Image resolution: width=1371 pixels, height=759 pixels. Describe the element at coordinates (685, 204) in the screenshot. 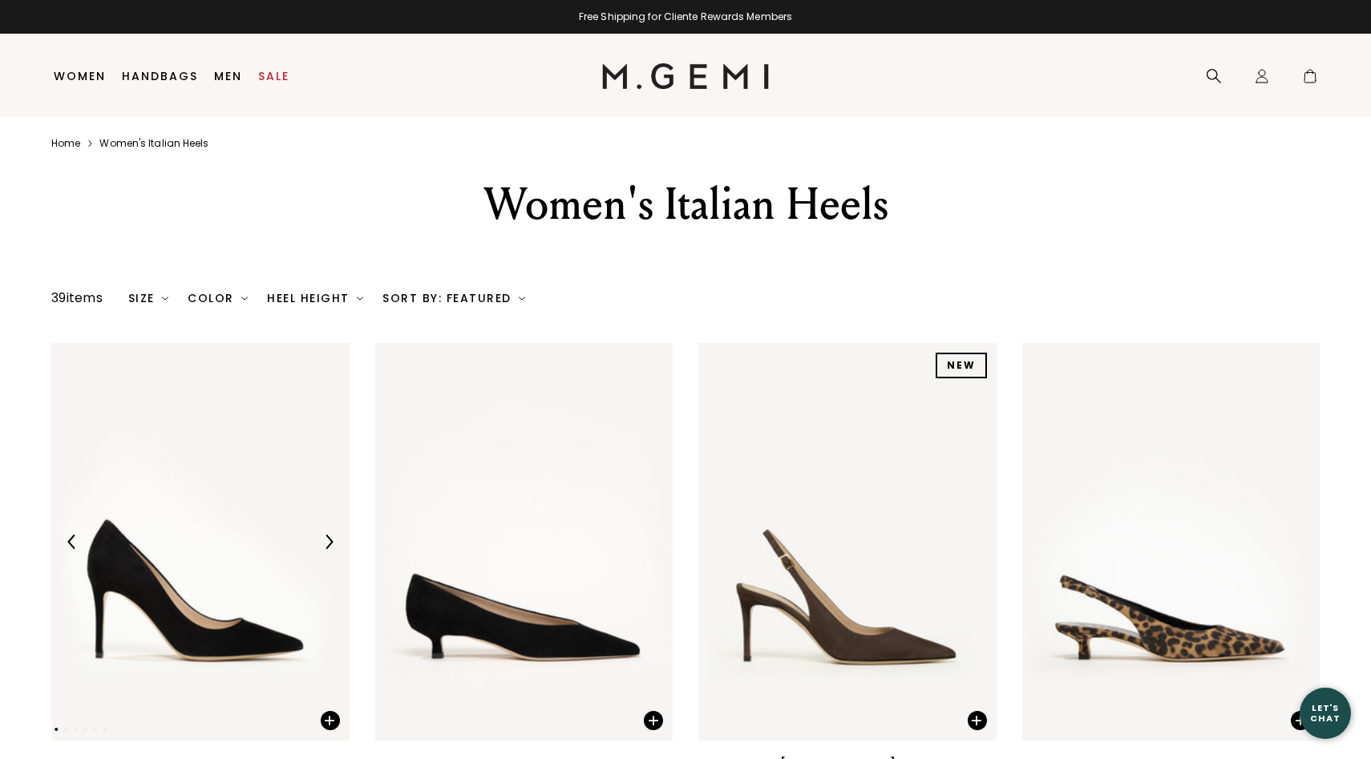

I see `div: Women's Italian Heels` at that location.